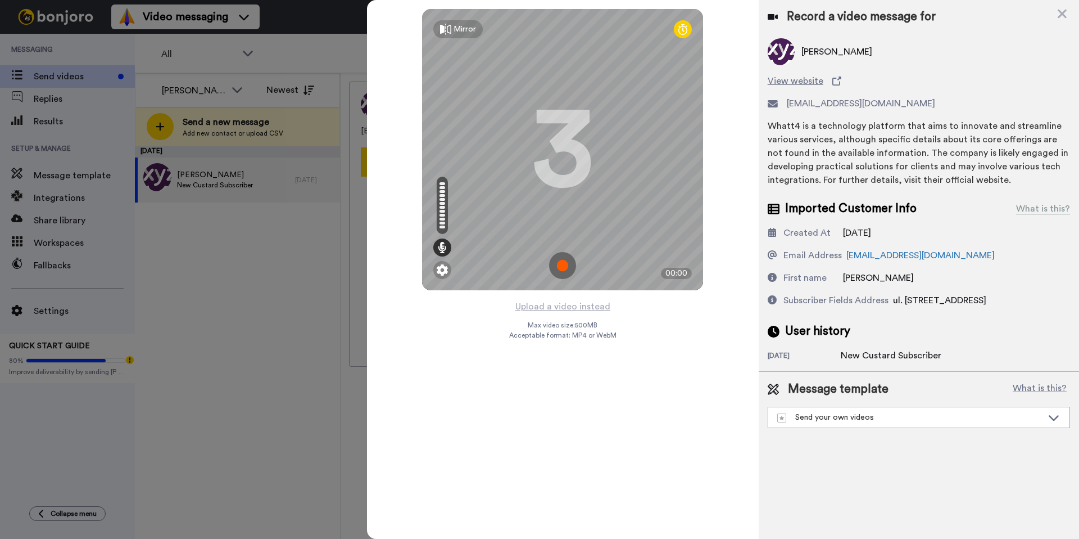 Image resolution: width=1079 pixels, height=539 pixels. Describe the element at coordinates (563, 306) in the screenshot. I see `button: Upload a video instead` at that location.